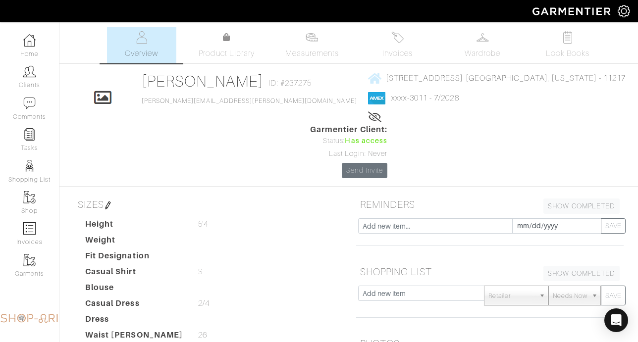  What do you see at coordinates (134, 290) in the screenshot?
I see `dt: Blouse` at bounding box center [134, 290].